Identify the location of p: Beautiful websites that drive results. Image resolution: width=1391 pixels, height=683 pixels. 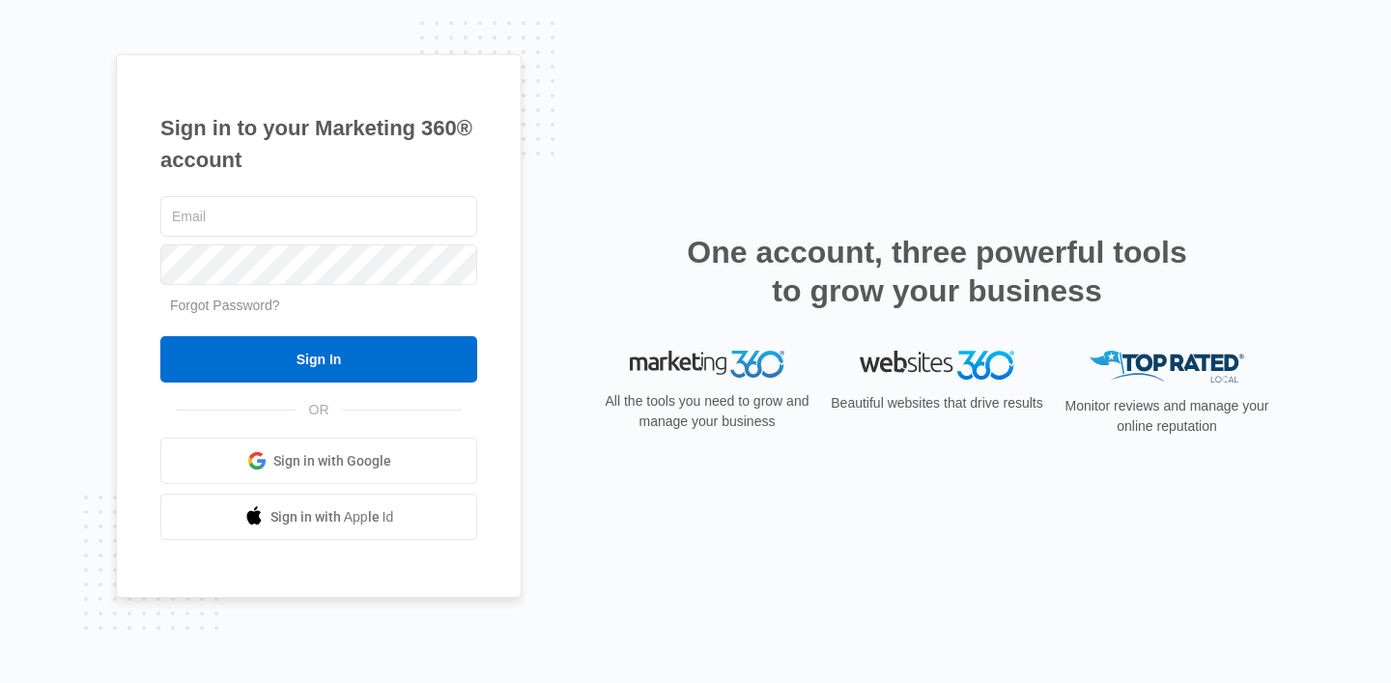
(937, 403).